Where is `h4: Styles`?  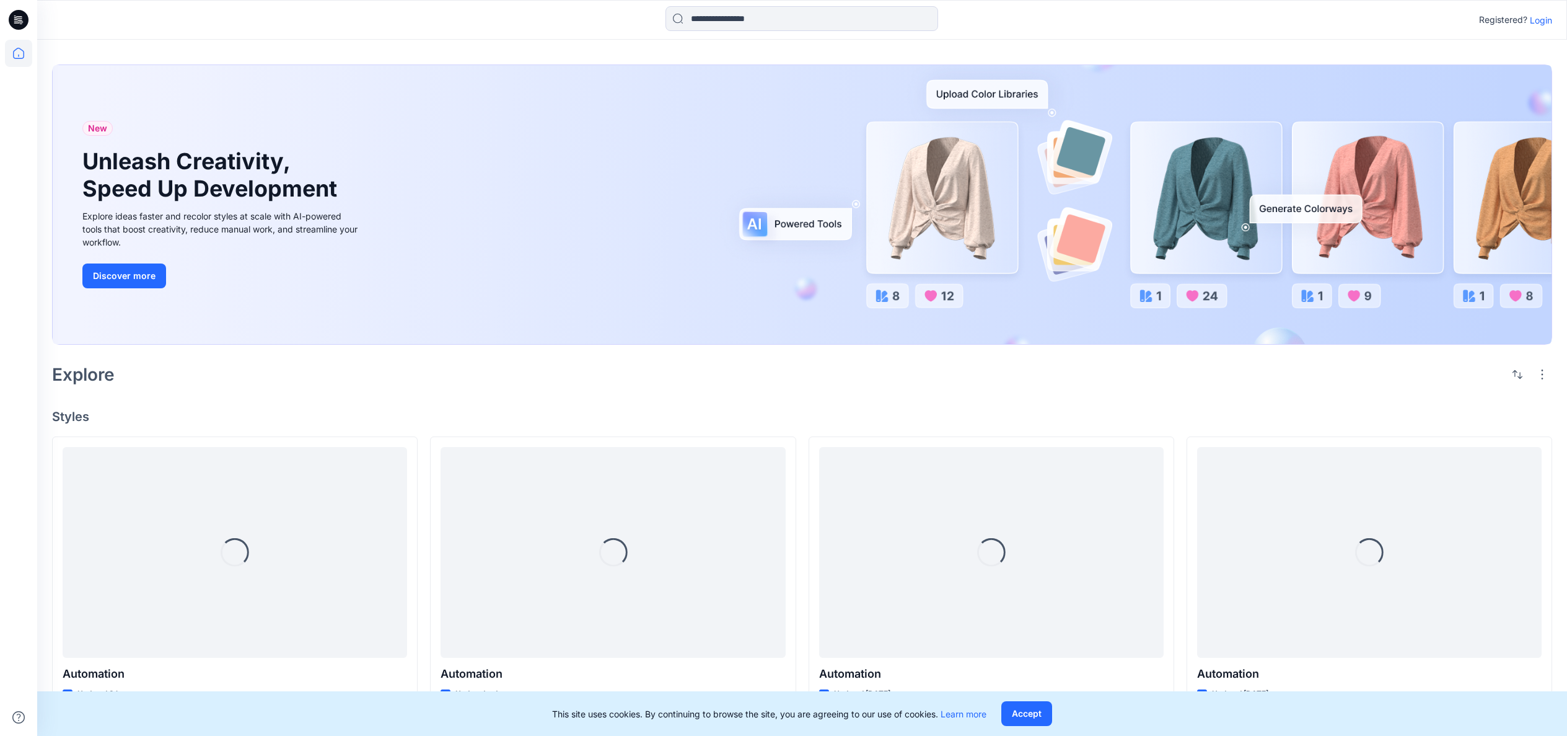 h4: Styles is located at coordinates (802, 417).